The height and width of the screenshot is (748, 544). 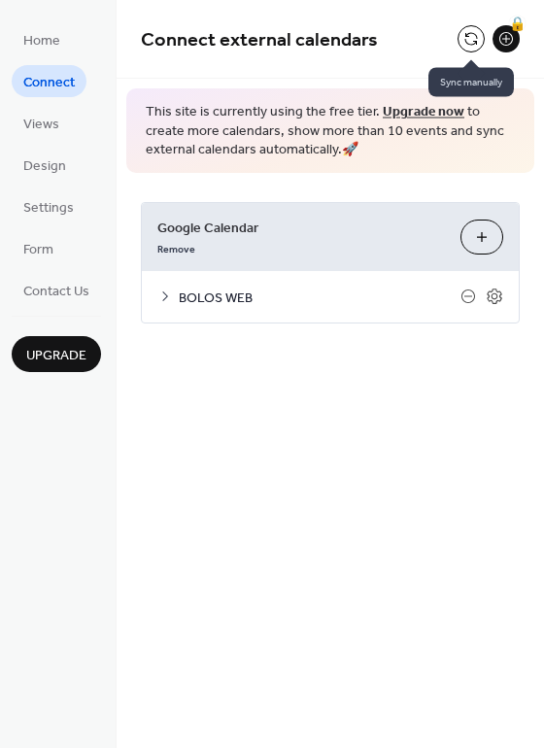 I want to click on a: Upgrade now, so click(x=424, y=112).